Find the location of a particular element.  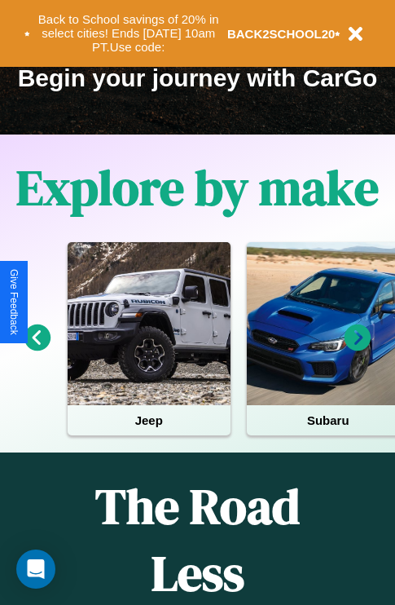

h1: Explore by make is located at coordinates (197, 188).